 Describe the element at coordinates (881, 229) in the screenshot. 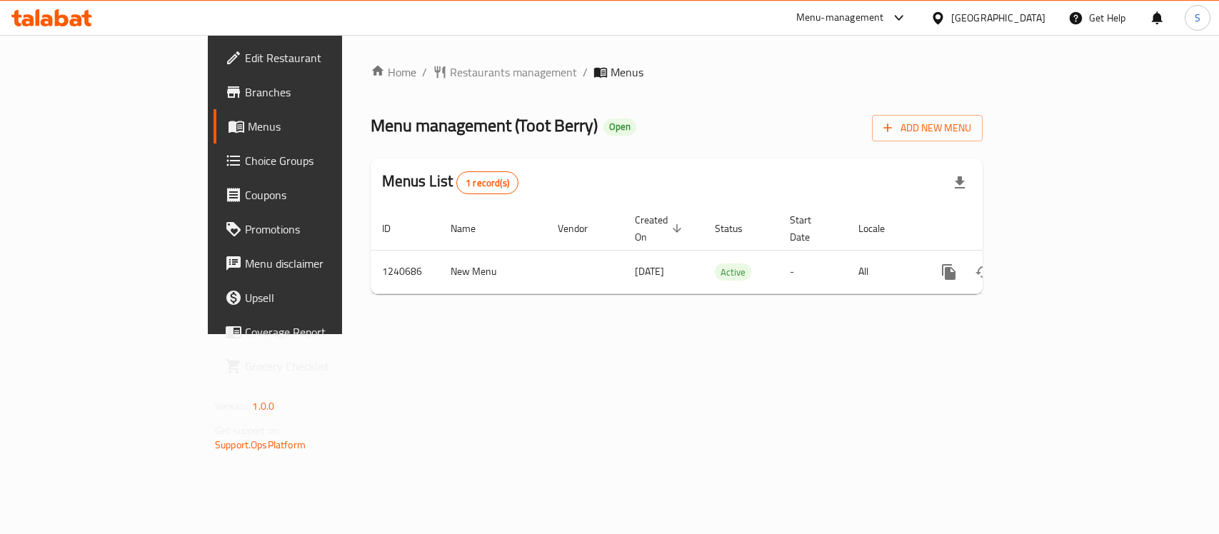

I see `span: Locale` at that location.